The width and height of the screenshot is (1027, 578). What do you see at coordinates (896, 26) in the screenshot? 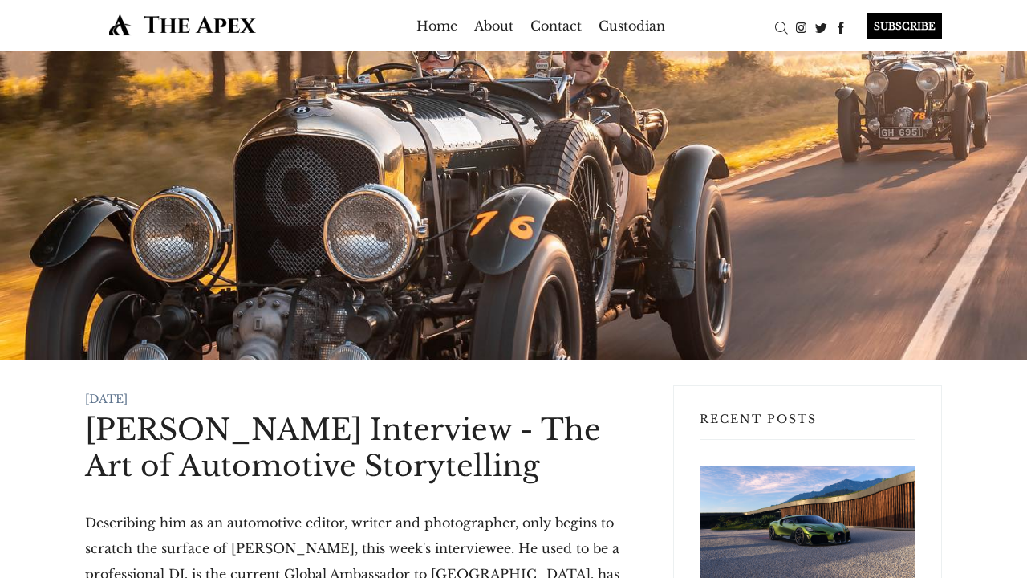
I see `a: SUBSCRIBE` at bounding box center [896, 26].